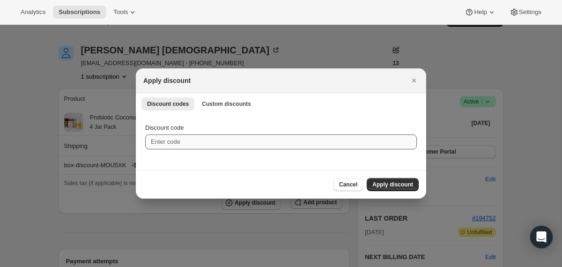 The image size is (562, 267). I want to click on button: Discount codes, so click(168, 104).